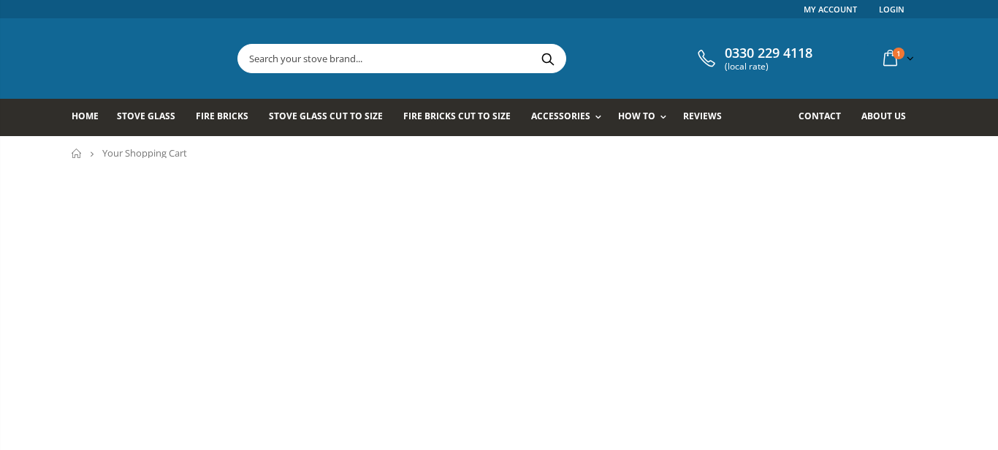  What do you see at coordinates (227, 117) in the screenshot?
I see `a: Fire Bricks` at bounding box center [227, 117].